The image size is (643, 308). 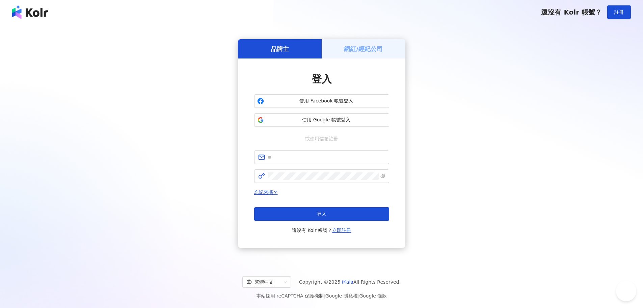 I want to click on a: 立即註冊, so click(x=342, y=230).